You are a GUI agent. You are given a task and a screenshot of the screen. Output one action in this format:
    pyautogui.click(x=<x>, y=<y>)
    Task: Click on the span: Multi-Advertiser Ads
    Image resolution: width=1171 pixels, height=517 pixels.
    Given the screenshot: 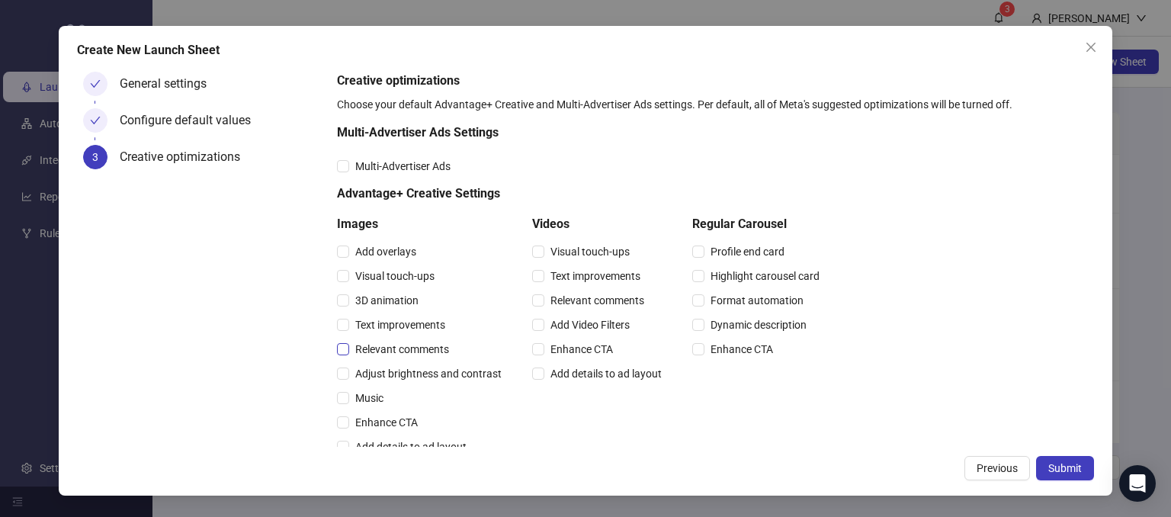 What is the action you would take?
    pyautogui.click(x=403, y=166)
    